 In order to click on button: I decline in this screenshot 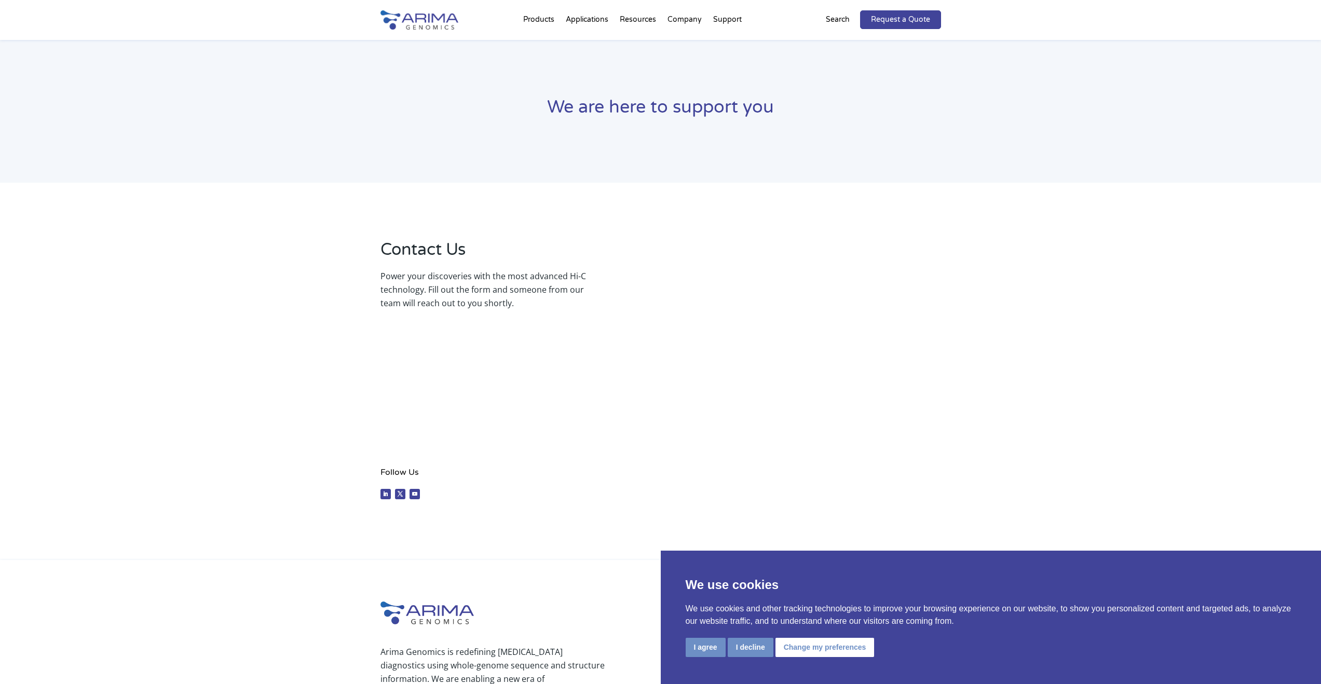, I will do `click(751, 647)`.